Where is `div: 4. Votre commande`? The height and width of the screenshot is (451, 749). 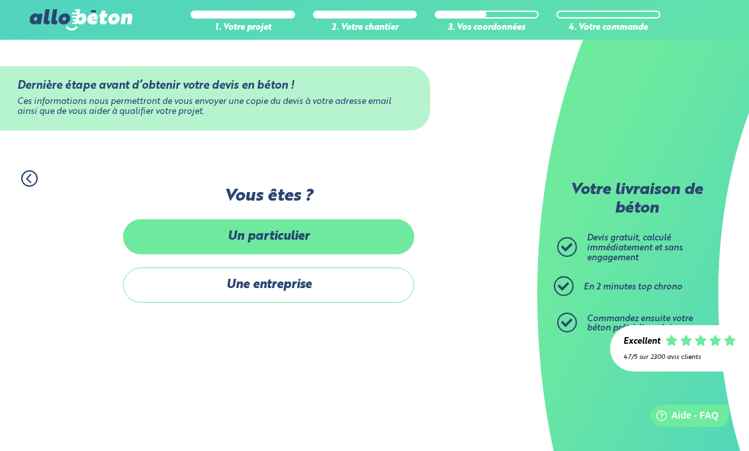
div: 4. Votre commande is located at coordinates (608, 28).